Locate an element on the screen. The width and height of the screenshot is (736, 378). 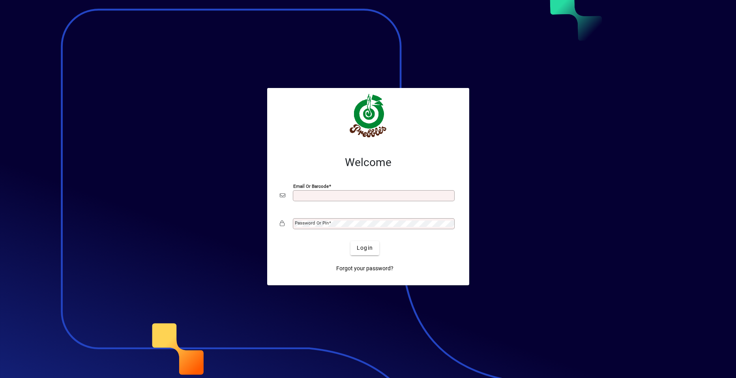
mat-label: Password or Pin is located at coordinates (312, 223).